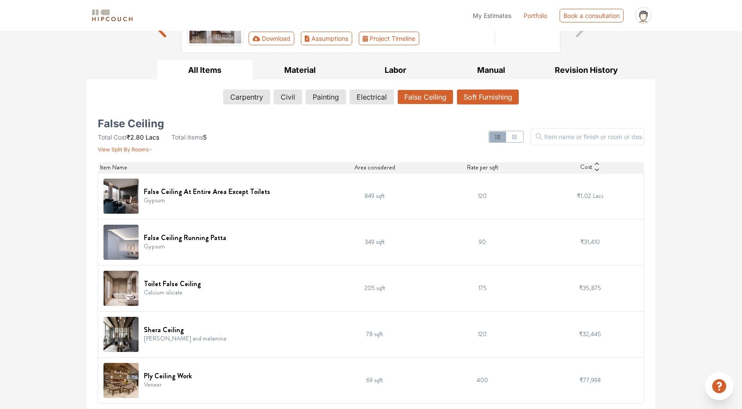  What do you see at coordinates (590, 242) in the screenshot?
I see `span: ₹31,410` at bounding box center [590, 242].